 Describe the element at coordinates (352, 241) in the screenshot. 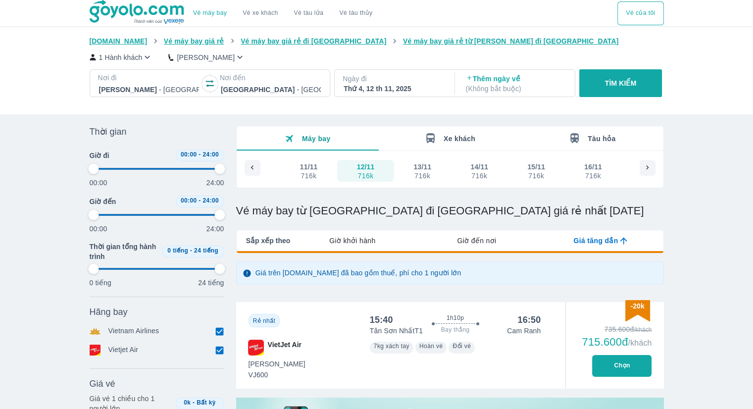

I see `span: Giờ khởi hành` at that location.